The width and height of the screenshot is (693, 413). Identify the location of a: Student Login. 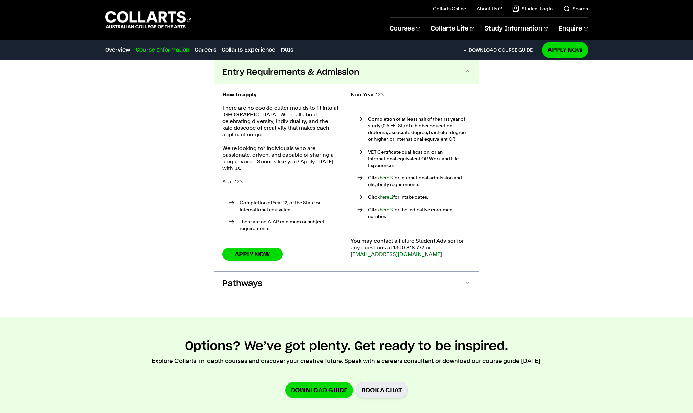
(532, 9).